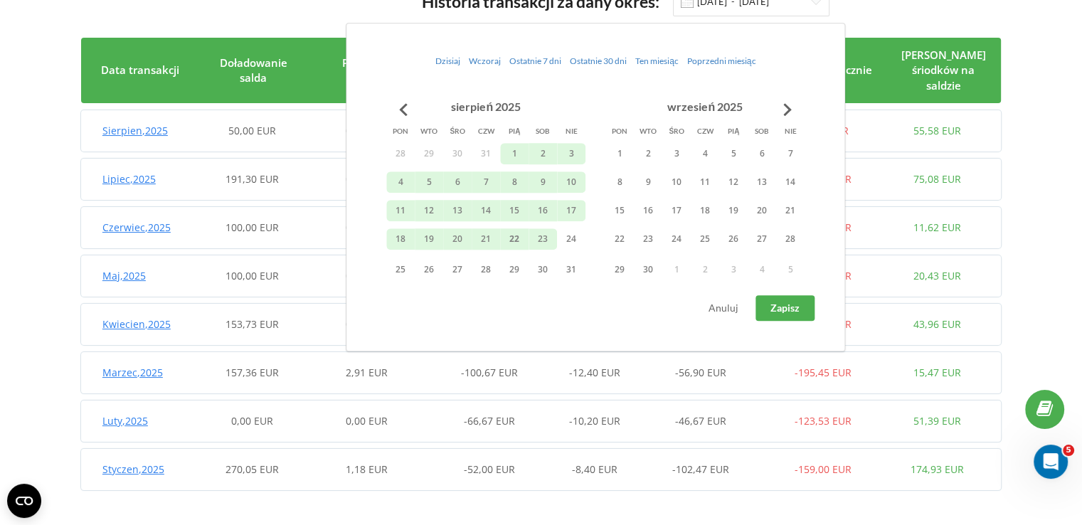 The width and height of the screenshot is (1082, 525). Describe the element at coordinates (486, 107) in the screenshot. I see `div: sierpień 2025` at that location.